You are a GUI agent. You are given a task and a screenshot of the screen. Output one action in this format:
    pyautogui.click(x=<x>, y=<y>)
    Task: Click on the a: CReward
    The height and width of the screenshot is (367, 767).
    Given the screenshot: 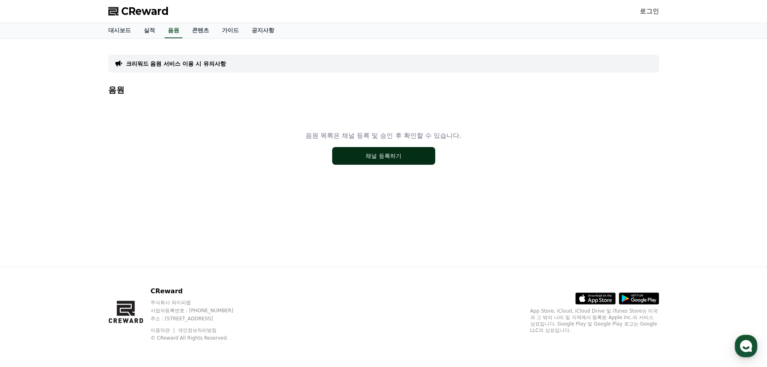 What is the action you would take?
    pyautogui.click(x=139, y=11)
    